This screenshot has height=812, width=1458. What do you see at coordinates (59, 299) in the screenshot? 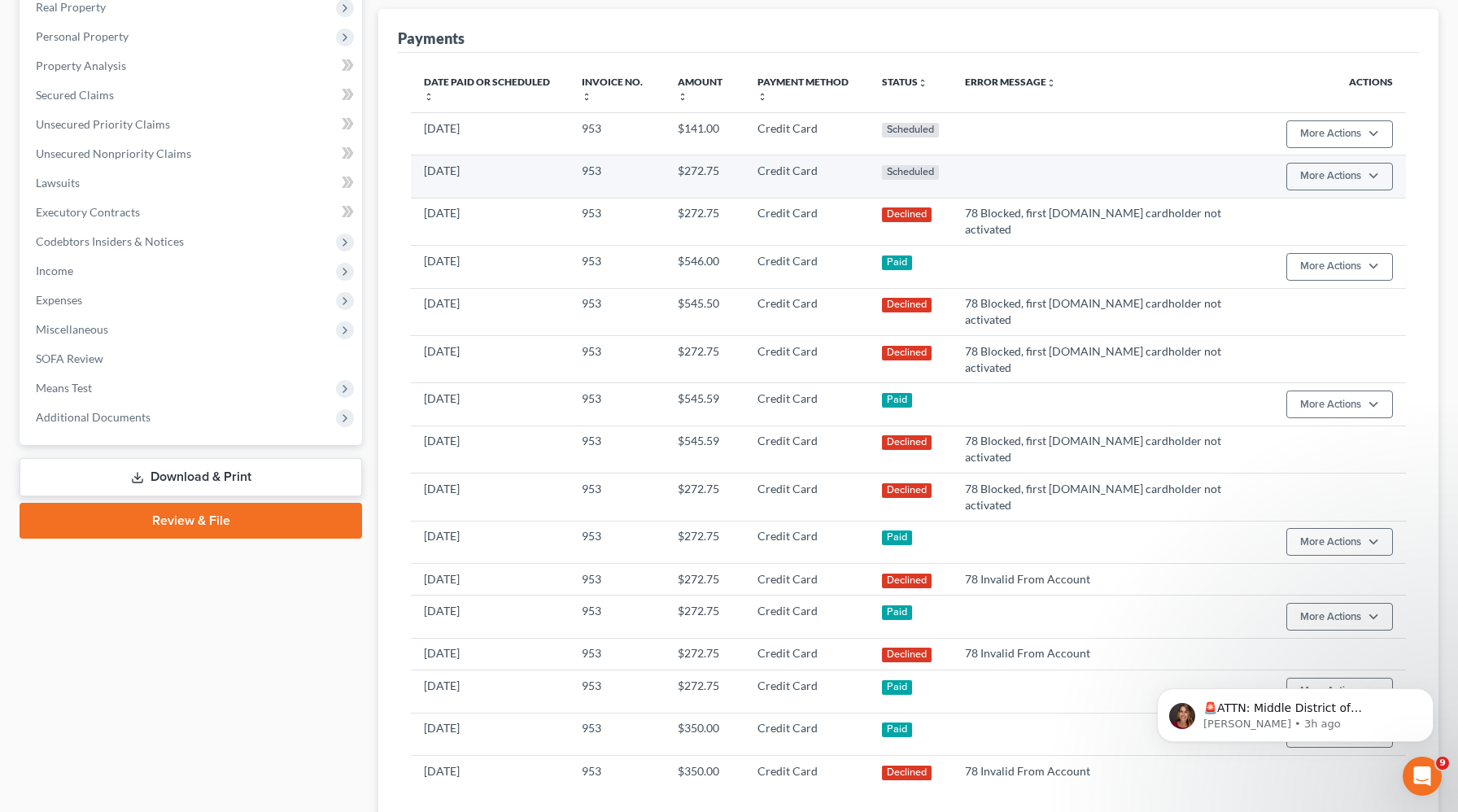
I see `span: Expenses` at bounding box center [59, 299].